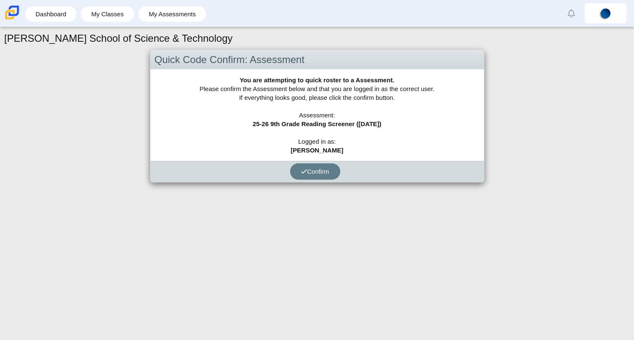  I want to click on a: My Classes, so click(107, 14).